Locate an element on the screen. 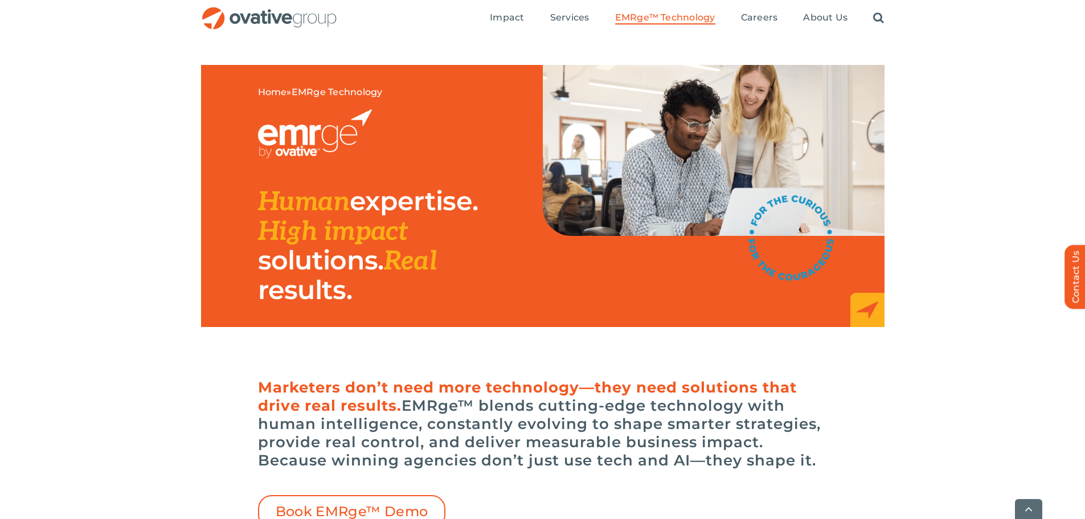  span: Services is located at coordinates (569, 18).